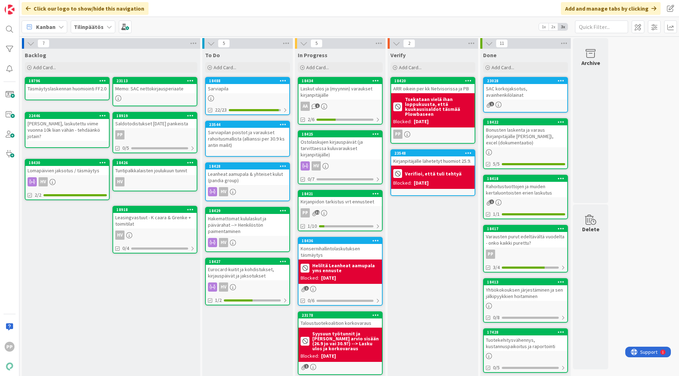  Describe the element at coordinates (340, 89) in the screenshot. I see `div: 18434Laskut ulos ja (myynnin) varaukset kirjanpitäjälle` at that location.